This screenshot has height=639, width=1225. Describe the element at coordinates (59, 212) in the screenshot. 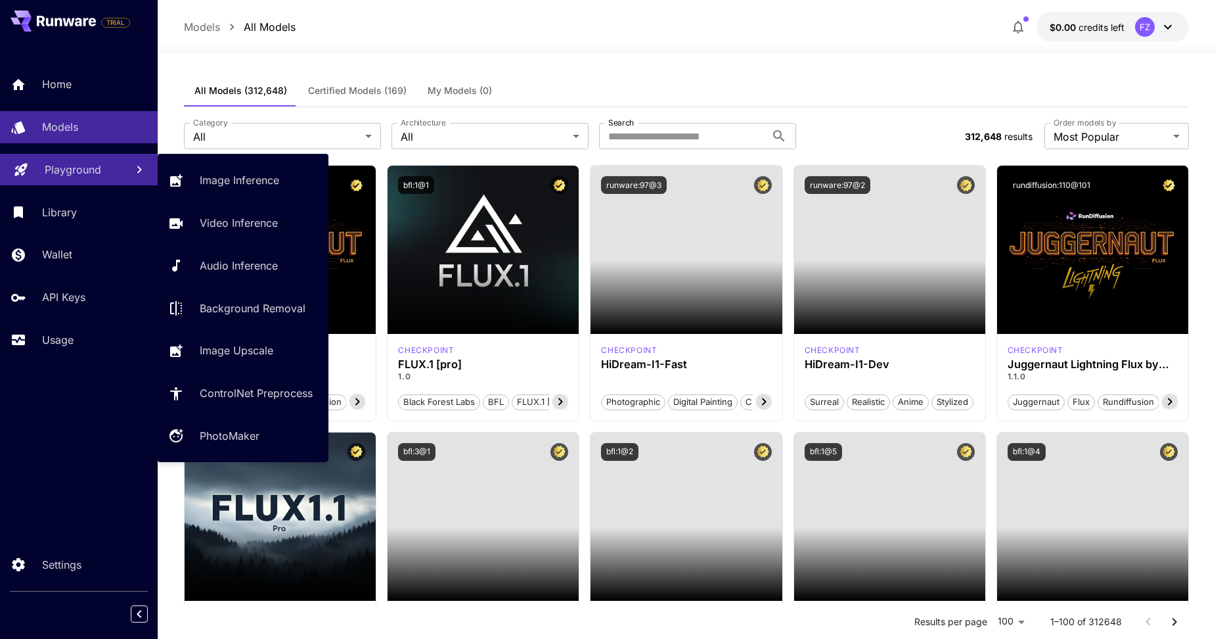

I see `p: Library` at that location.